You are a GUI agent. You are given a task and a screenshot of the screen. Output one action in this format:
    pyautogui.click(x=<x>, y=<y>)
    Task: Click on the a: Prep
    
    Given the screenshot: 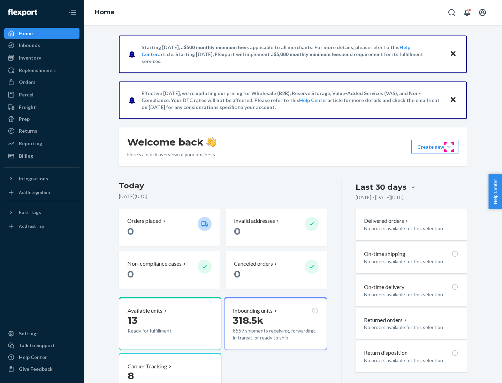 What is the action you would take?
    pyautogui.click(x=42, y=119)
    